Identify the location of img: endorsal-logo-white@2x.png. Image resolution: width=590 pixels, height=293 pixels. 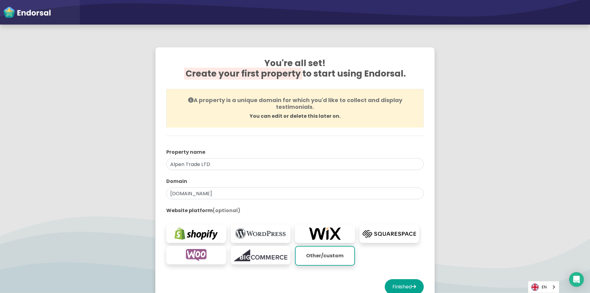
(27, 12).